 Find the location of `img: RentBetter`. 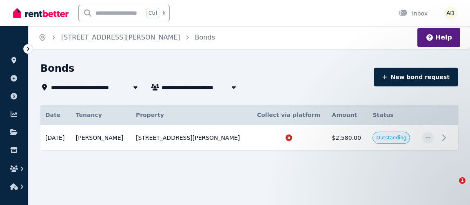

img: RentBetter is located at coordinates (41, 13).